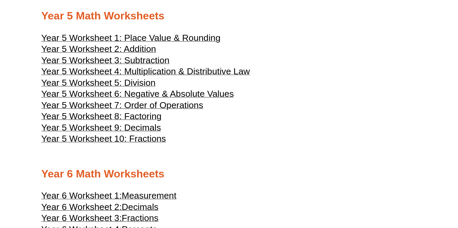  Describe the element at coordinates (122, 107) in the screenshot. I see `a: Year 5 Worksheet 7: Order of Operations` at that location.